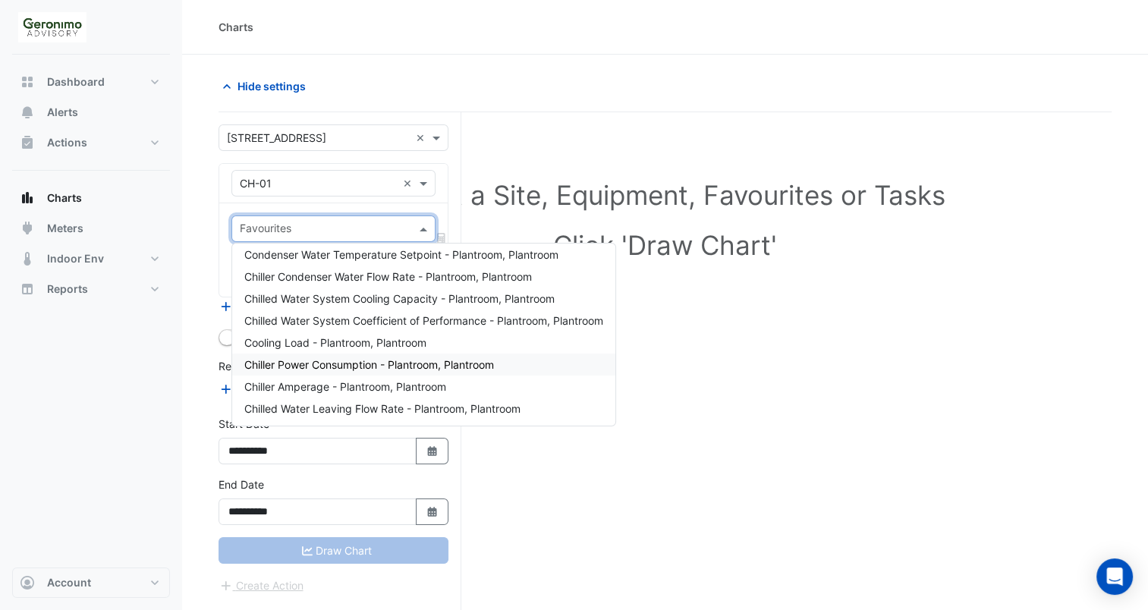 This screenshot has height=610, width=1148. What do you see at coordinates (236, 27) in the screenshot?
I see `div: Charts` at bounding box center [236, 27].